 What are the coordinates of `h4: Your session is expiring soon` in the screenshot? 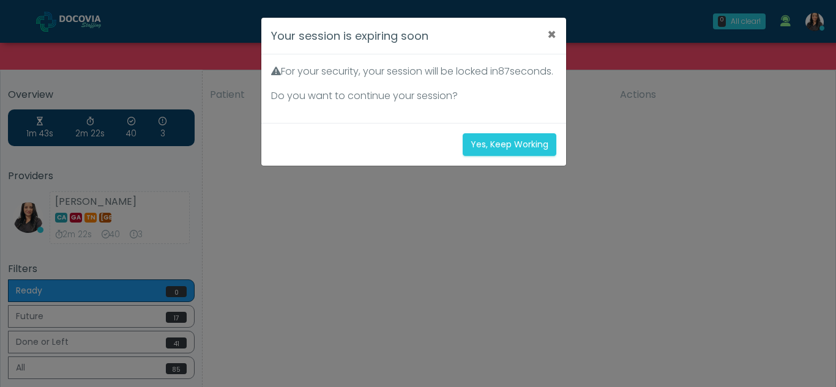 It's located at (349, 35).